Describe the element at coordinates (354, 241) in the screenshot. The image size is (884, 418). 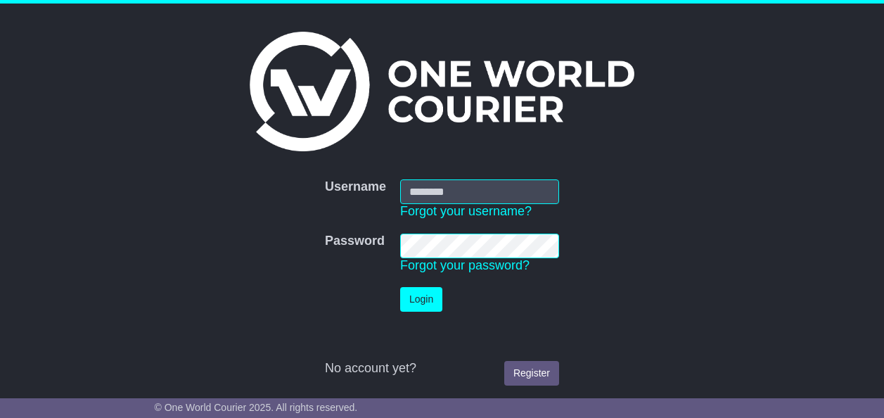
I see `label: Password` at that location.